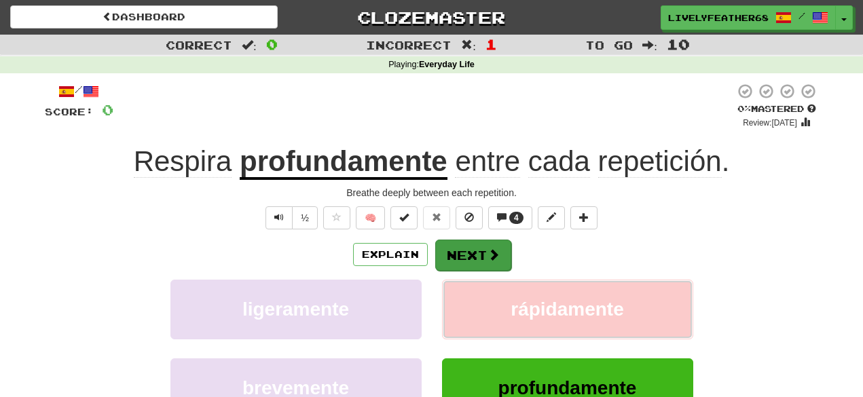 This screenshot has height=397, width=863. Describe the element at coordinates (409, 45) in the screenshot. I see `span: Incorrect` at that location.